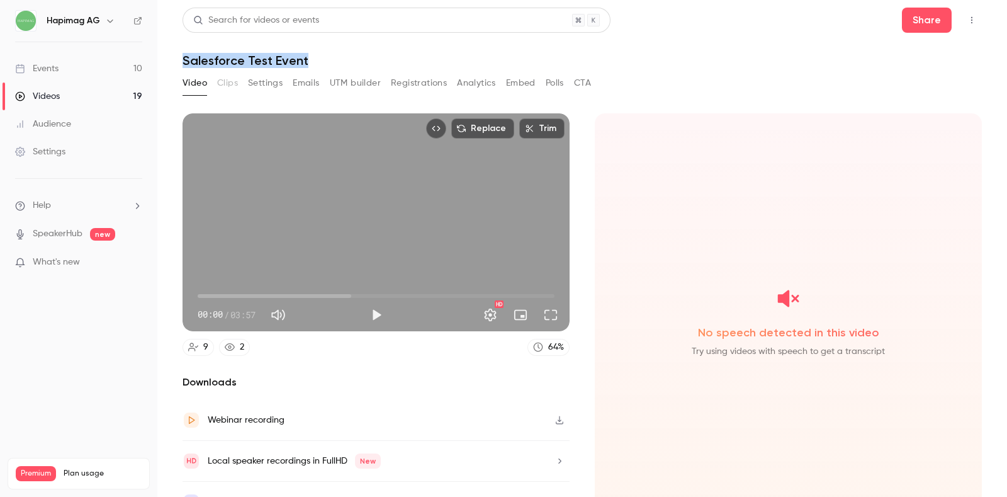 Image resolution: width=1007 pixels, height=497 pixels. What do you see at coordinates (436, 128) in the screenshot?
I see `button: Embed video` at bounding box center [436, 128].